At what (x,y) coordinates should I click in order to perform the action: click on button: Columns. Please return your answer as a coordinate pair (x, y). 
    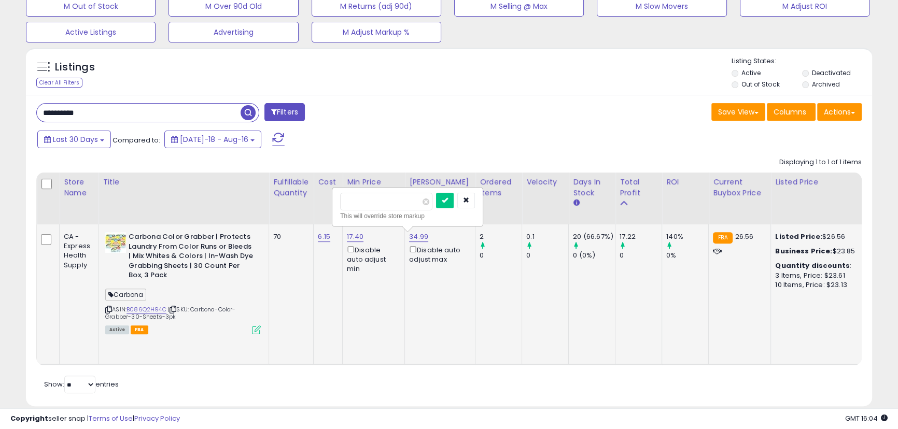
    Looking at the image, I should click on (791, 112).